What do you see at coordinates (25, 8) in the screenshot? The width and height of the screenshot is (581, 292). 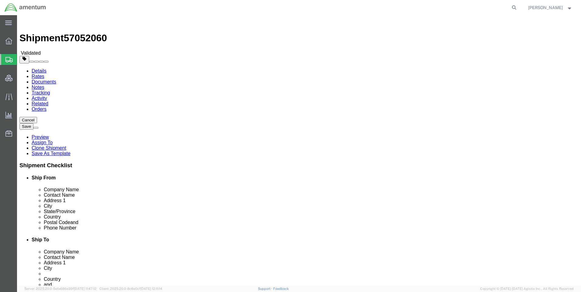 I see `img: logo` at bounding box center [25, 8].